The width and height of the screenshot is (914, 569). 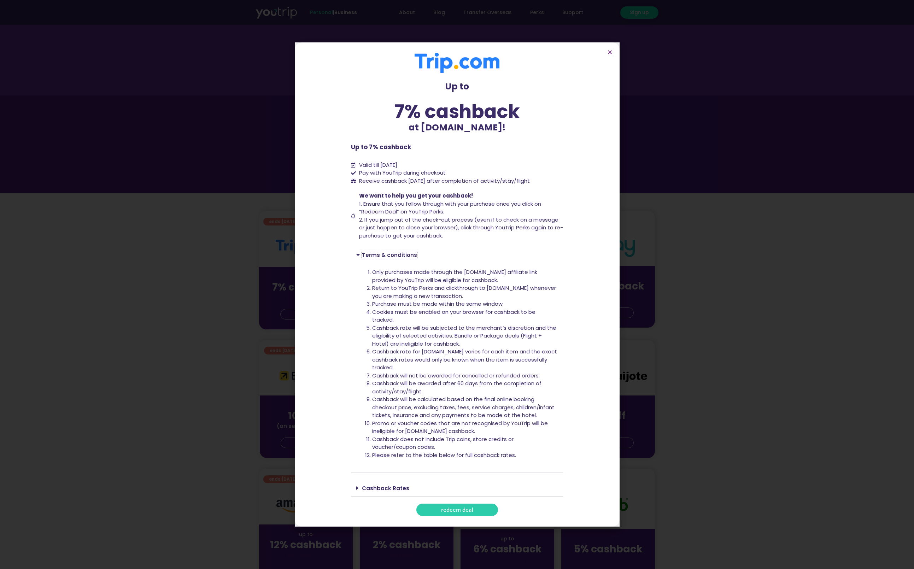 What do you see at coordinates (465, 304) in the screenshot?
I see `li: Purchase must be made within the same window.` at bounding box center [465, 304].